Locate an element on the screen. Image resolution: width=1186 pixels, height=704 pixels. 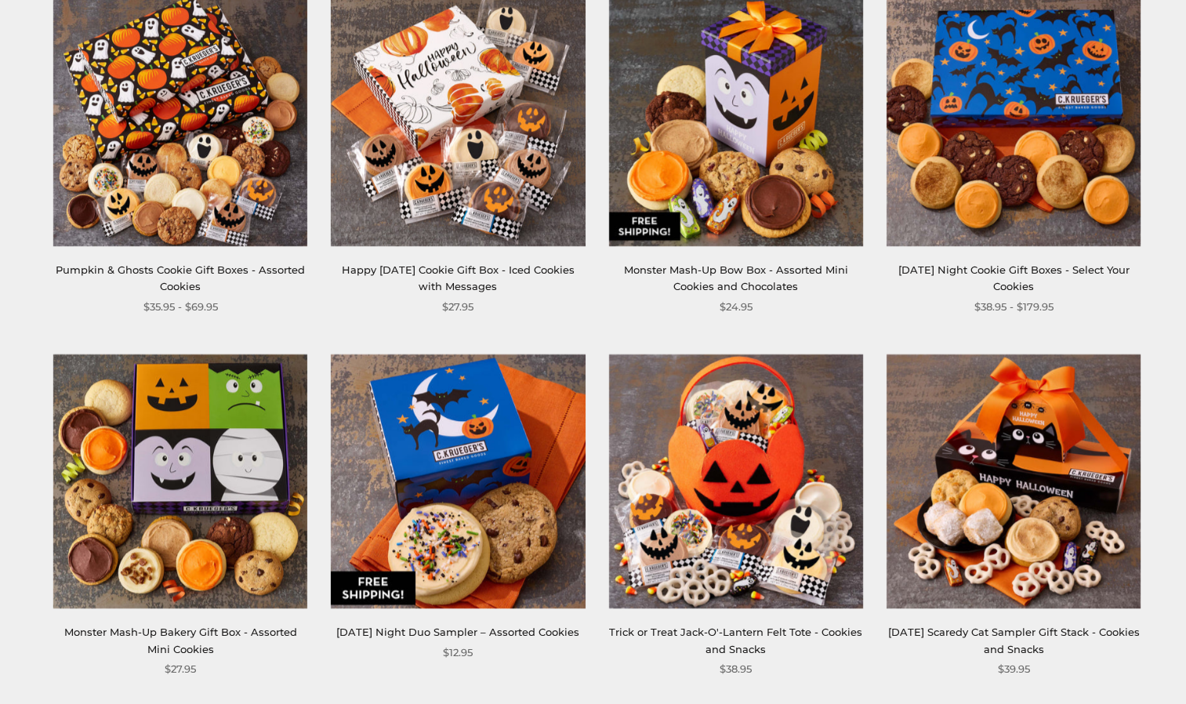
span: $35.95 - $69.95 is located at coordinates (179, 306).